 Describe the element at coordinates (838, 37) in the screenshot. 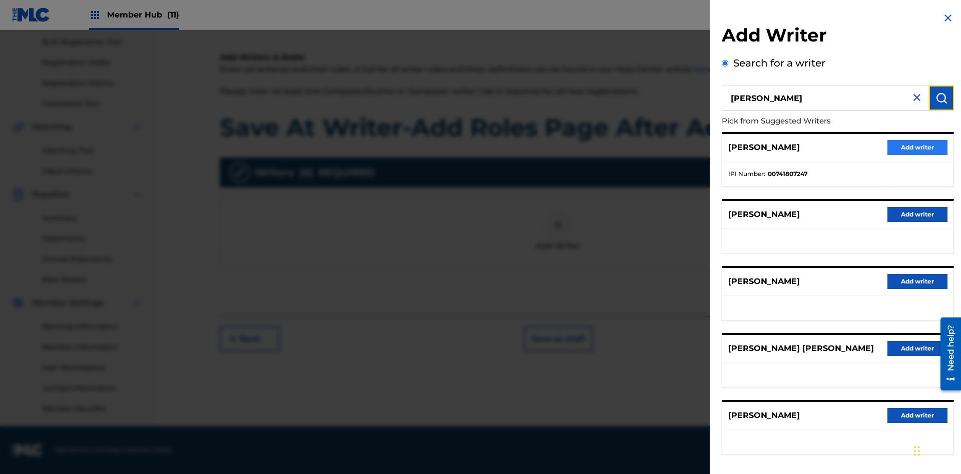

I see `h2: Add Writer` at that location.